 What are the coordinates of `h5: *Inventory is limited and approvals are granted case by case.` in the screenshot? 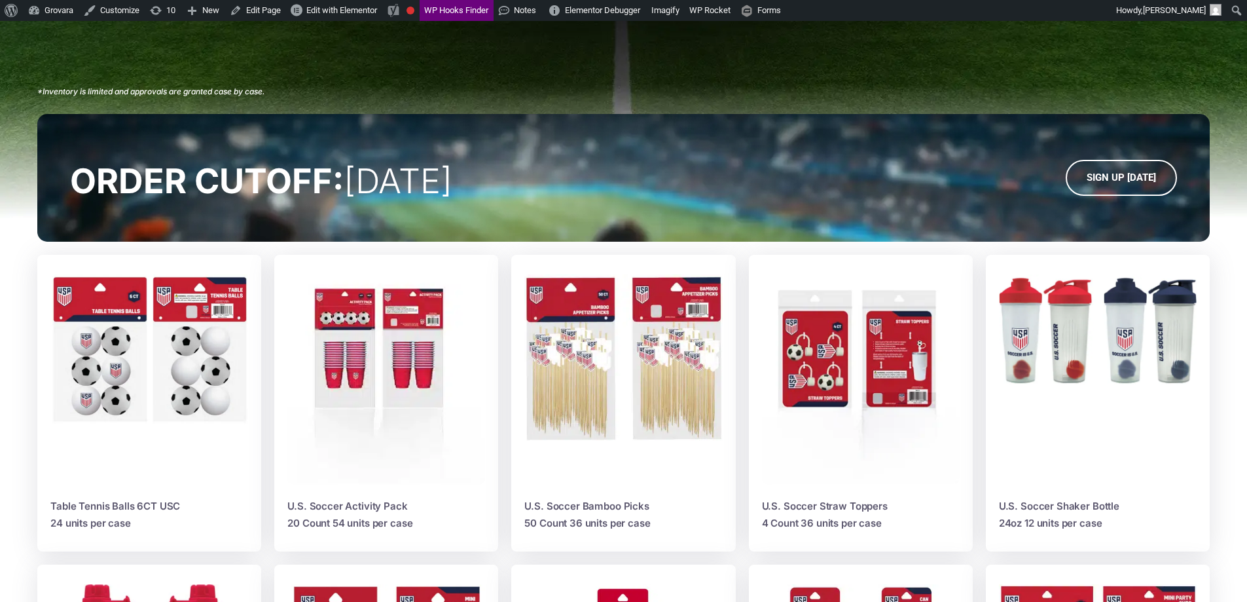 It's located at (623, 91).